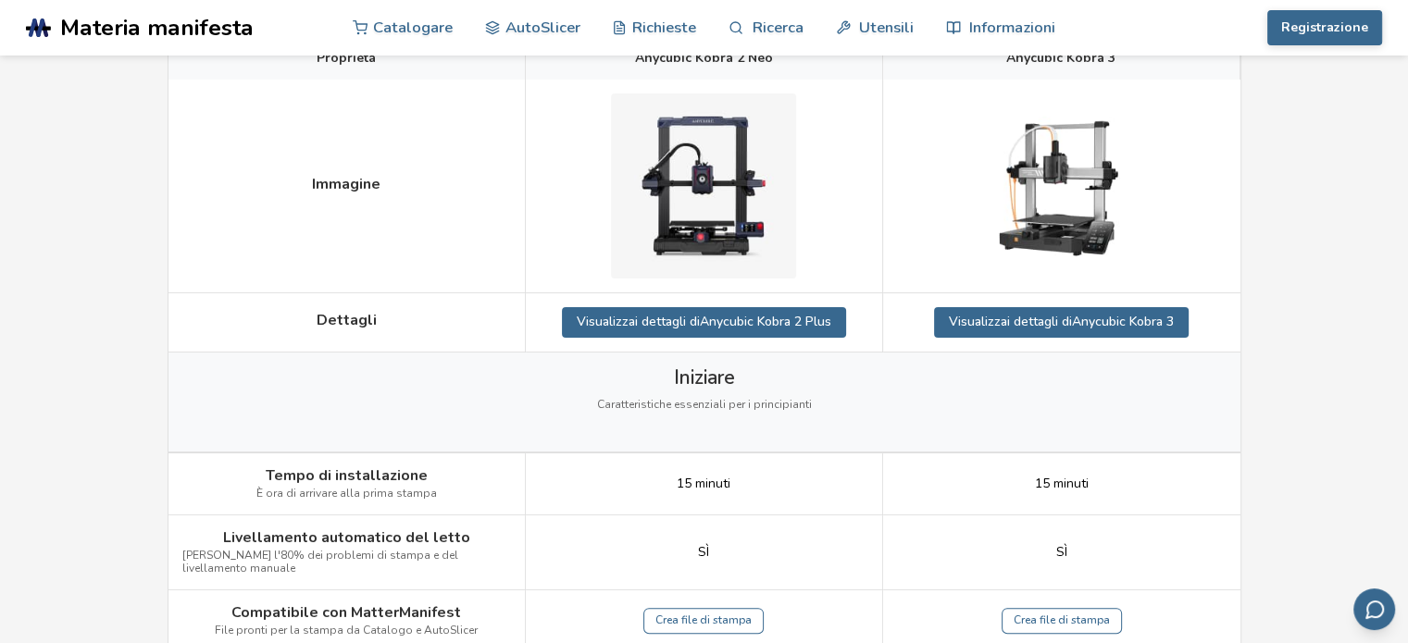 The width and height of the screenshot is (1408, 643). Describe the element at coordinates (886, 27) in the screenshot. I see `font: Utensili` at that location.